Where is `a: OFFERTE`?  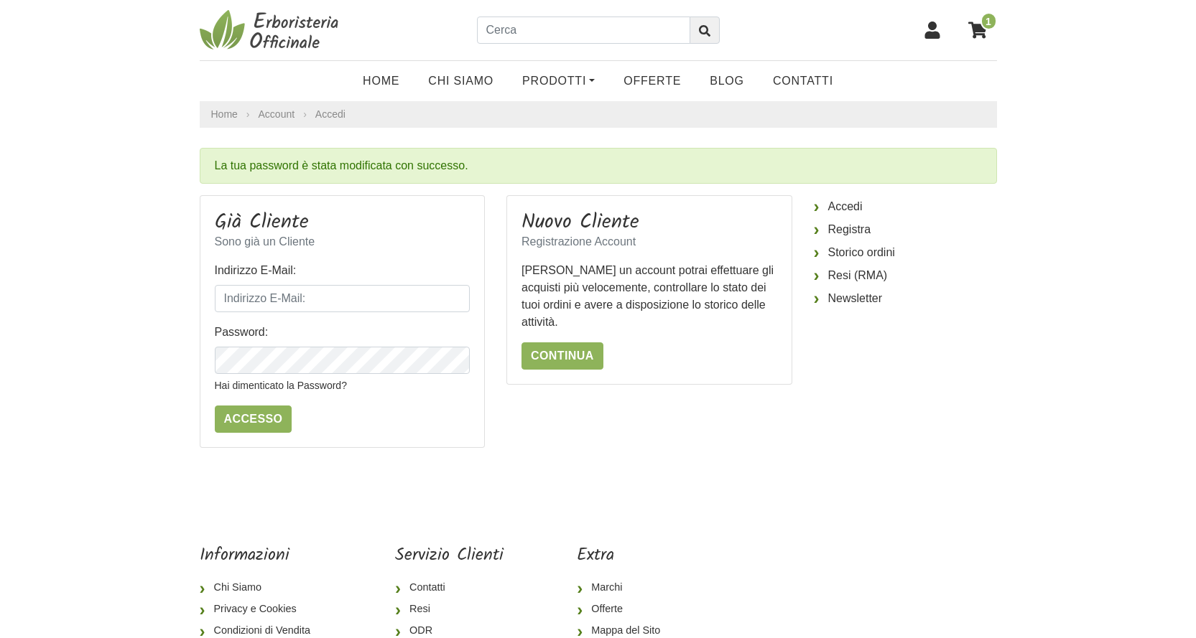
a: OFFERTE is located at coordinates (652, 81).